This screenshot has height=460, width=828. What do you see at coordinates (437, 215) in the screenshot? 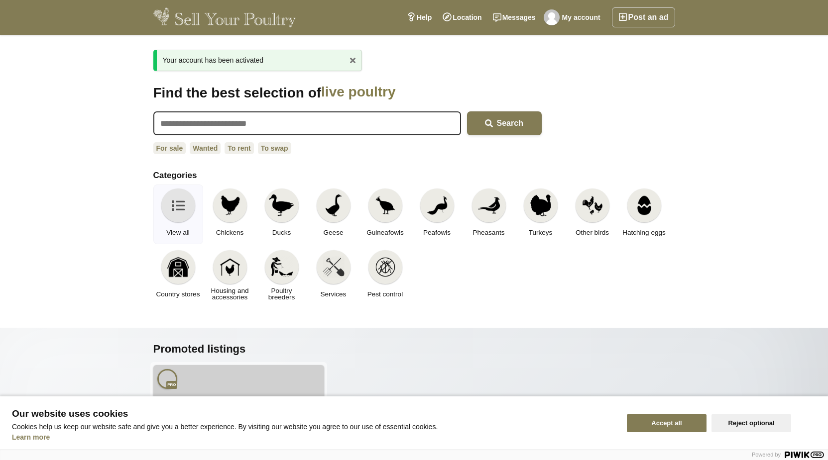
I see `a: Peafowls Peafowls` at bounding box center [437, 215].